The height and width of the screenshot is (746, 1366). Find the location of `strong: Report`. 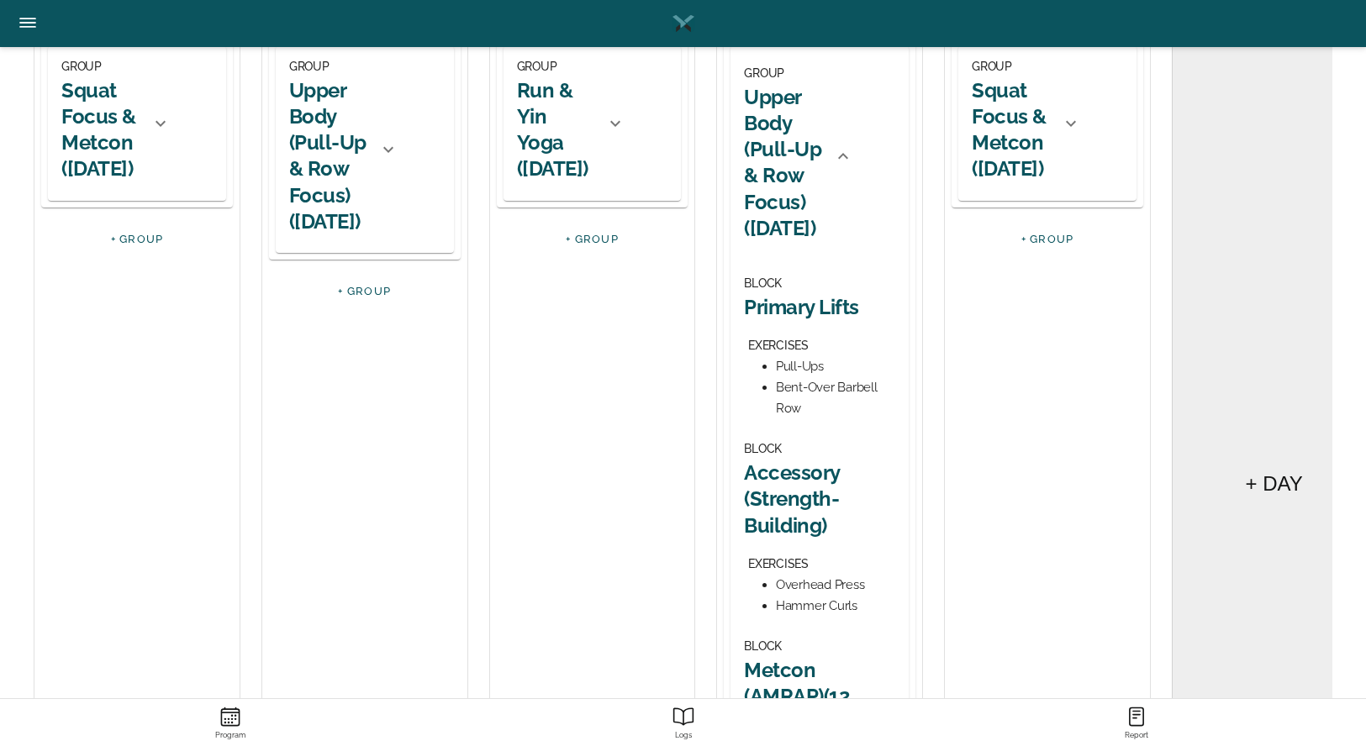

strong: Report is located at coordinates (1135, 735).